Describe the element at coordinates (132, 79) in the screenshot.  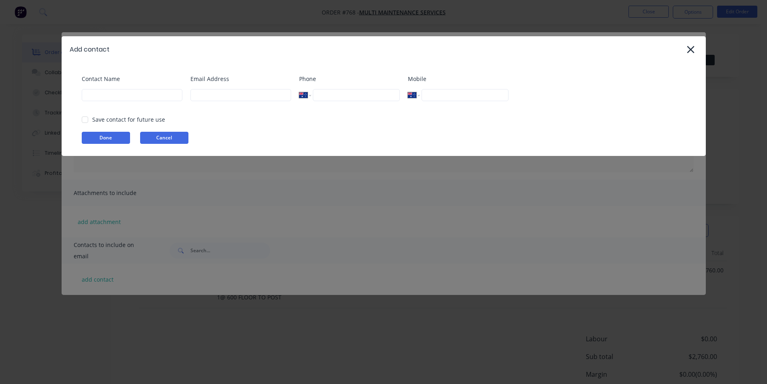
I see `label: Contact Name` at that location.